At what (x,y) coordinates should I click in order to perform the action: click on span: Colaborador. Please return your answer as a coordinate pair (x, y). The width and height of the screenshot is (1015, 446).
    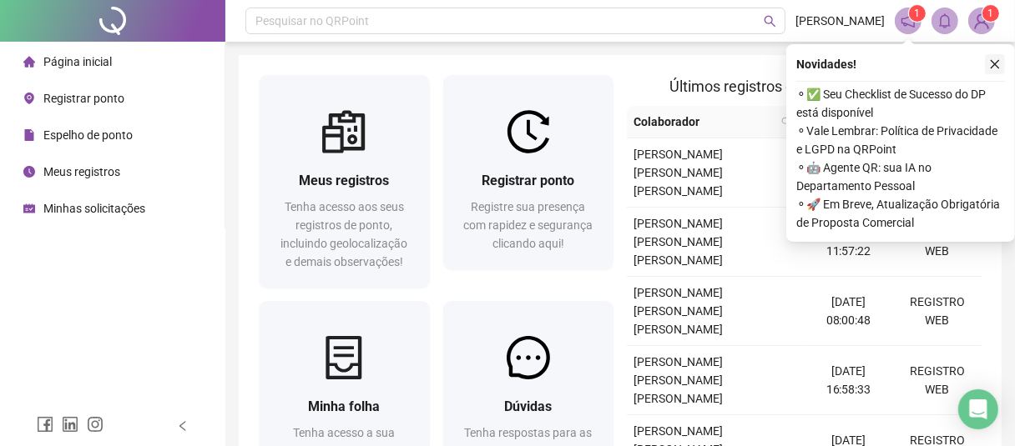
    Looking at the image, I should click on (704, 122).